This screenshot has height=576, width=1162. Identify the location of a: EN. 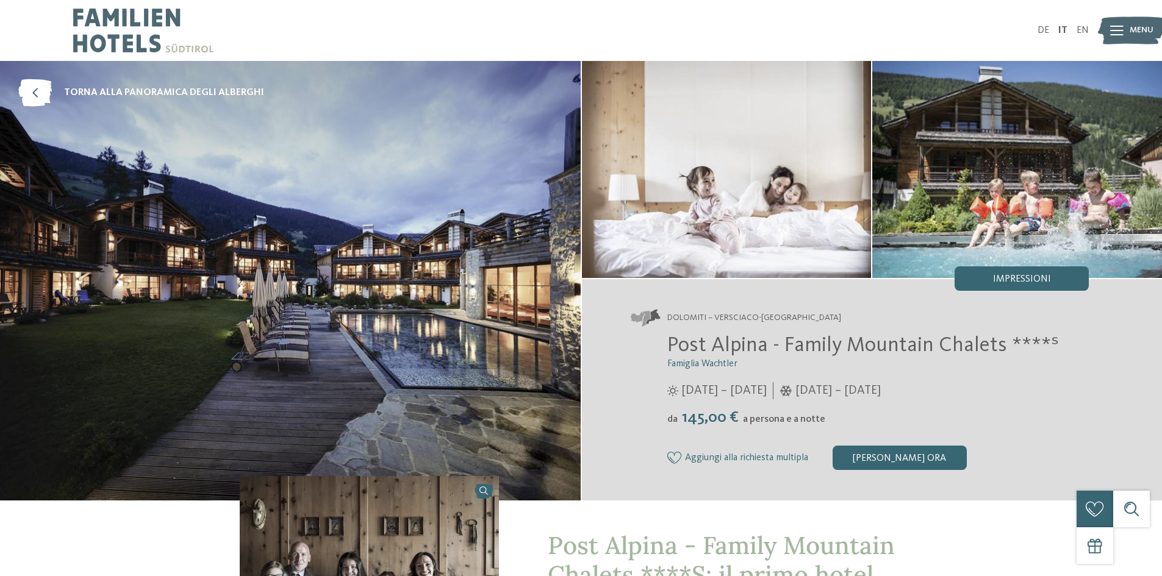
(1082, 30).